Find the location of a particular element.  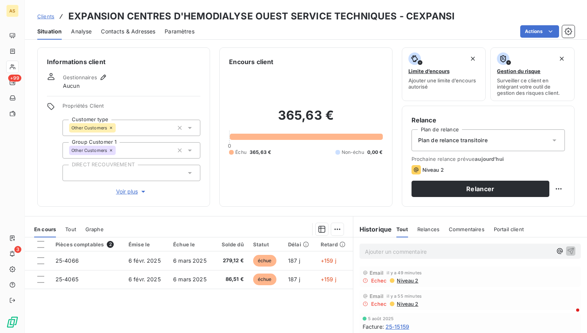

span: Ajouter une limite d’encours autorisé is located at coordinates (444, 83).